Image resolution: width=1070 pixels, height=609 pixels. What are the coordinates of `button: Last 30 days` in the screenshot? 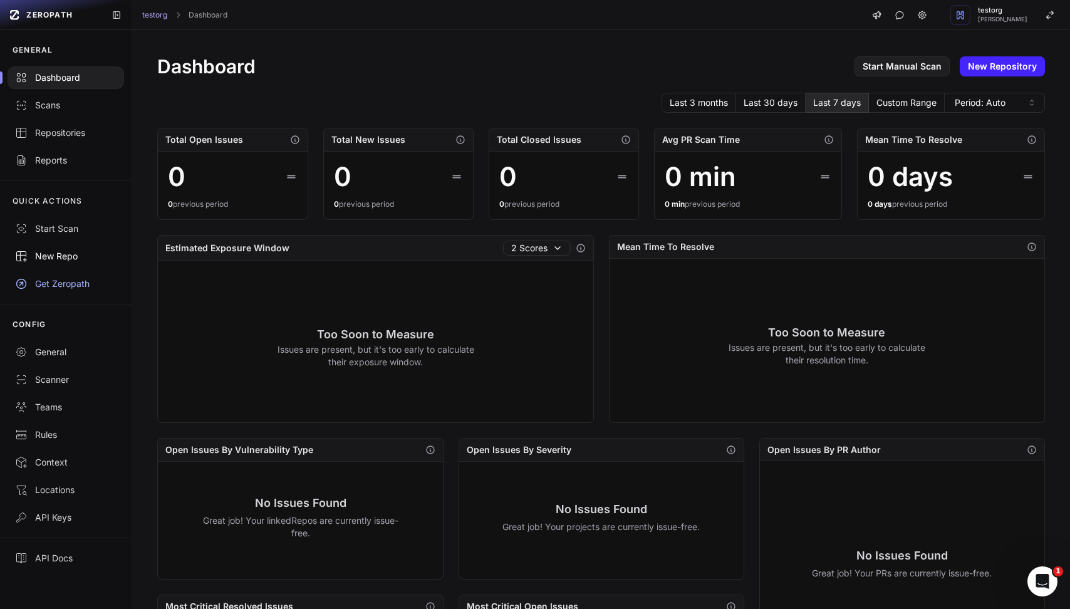 It's located at (770, 103).